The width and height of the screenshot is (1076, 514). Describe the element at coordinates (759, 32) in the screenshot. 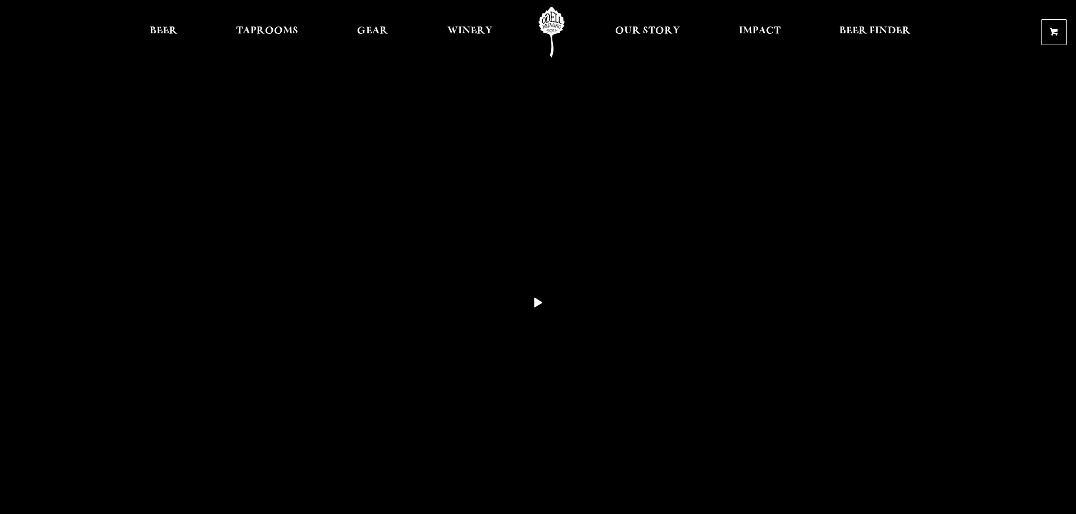

I see `a: Impact` at that location.